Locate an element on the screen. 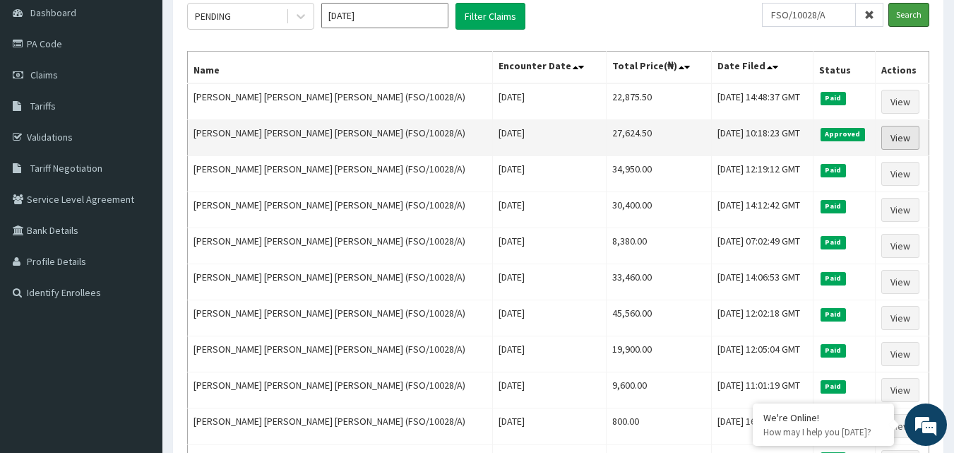 The height and width of the screenshot is (453, 954). textarea: Type your message and hit 'Enter' is located at coordinates (138, 327).